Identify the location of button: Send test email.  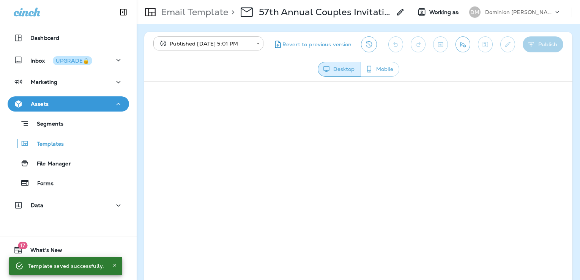
(463, 44).